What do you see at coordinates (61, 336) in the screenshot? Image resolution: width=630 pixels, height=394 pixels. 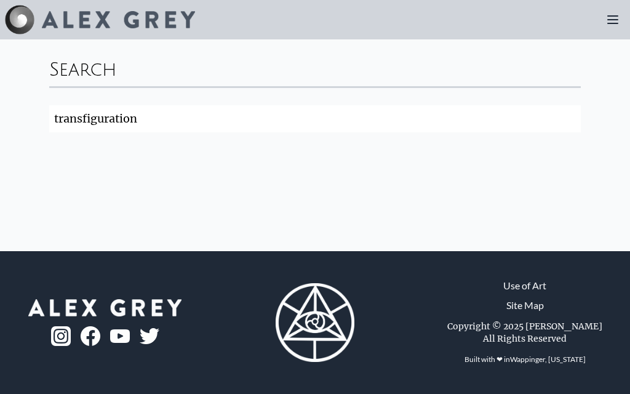 I see `img: ig-logo.png` at bounding box center [61, 336].